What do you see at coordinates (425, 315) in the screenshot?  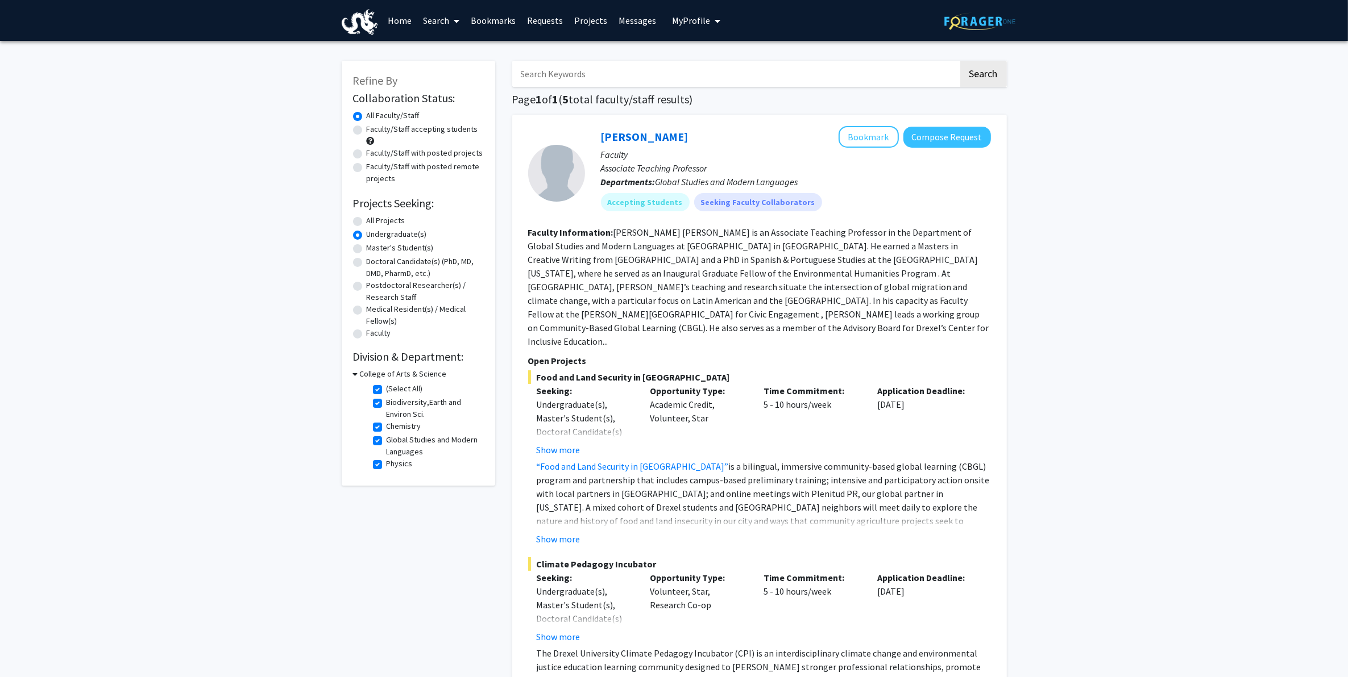 I see `label: Medical Resident(s) / Medical Fellow(s)` at bounding box center [425, 315].